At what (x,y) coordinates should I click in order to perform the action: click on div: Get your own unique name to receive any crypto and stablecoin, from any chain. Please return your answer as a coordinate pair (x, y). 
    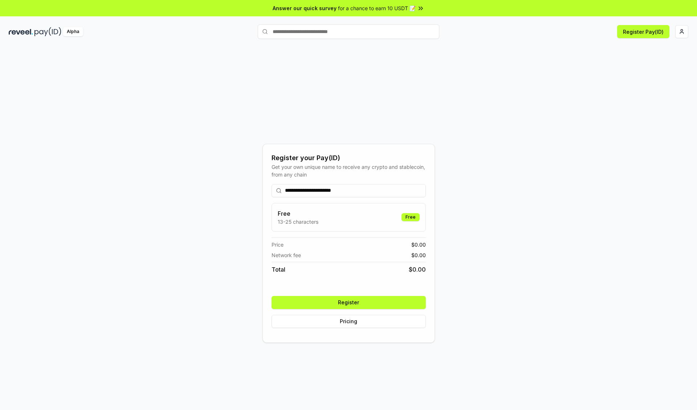
    Looking at the image, I should click on (349, 171).